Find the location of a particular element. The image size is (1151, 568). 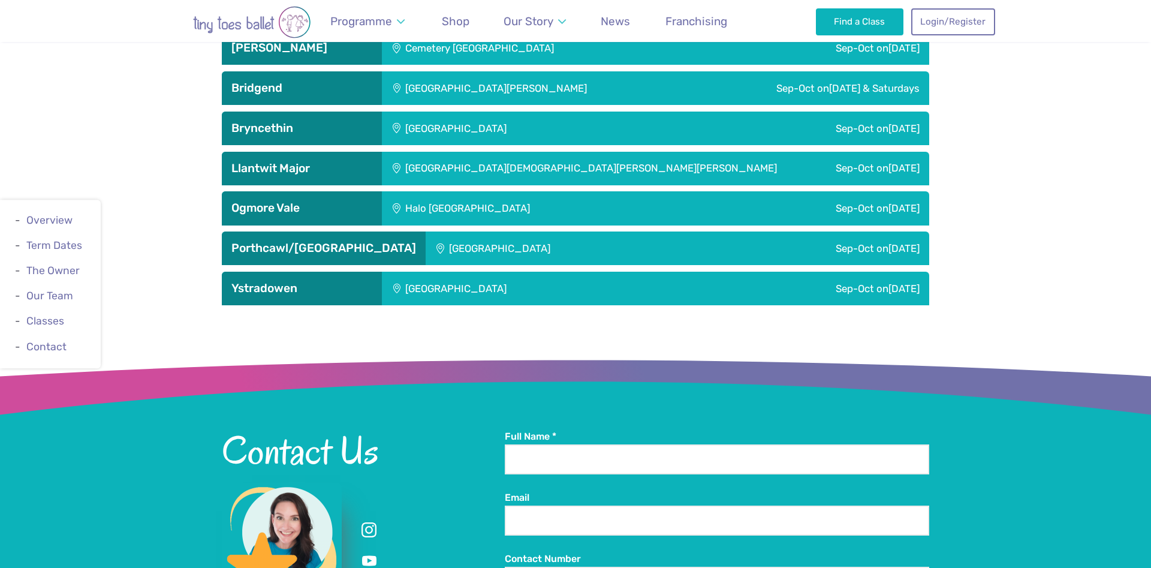

a: Shop is located at coordinates (455, 21).